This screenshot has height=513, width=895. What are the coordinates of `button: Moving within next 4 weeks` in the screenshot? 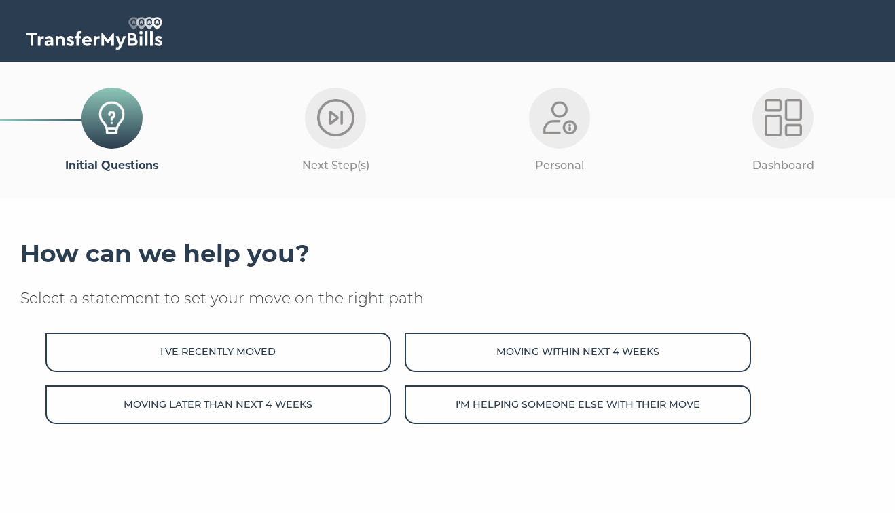 It's located at (577, 352).